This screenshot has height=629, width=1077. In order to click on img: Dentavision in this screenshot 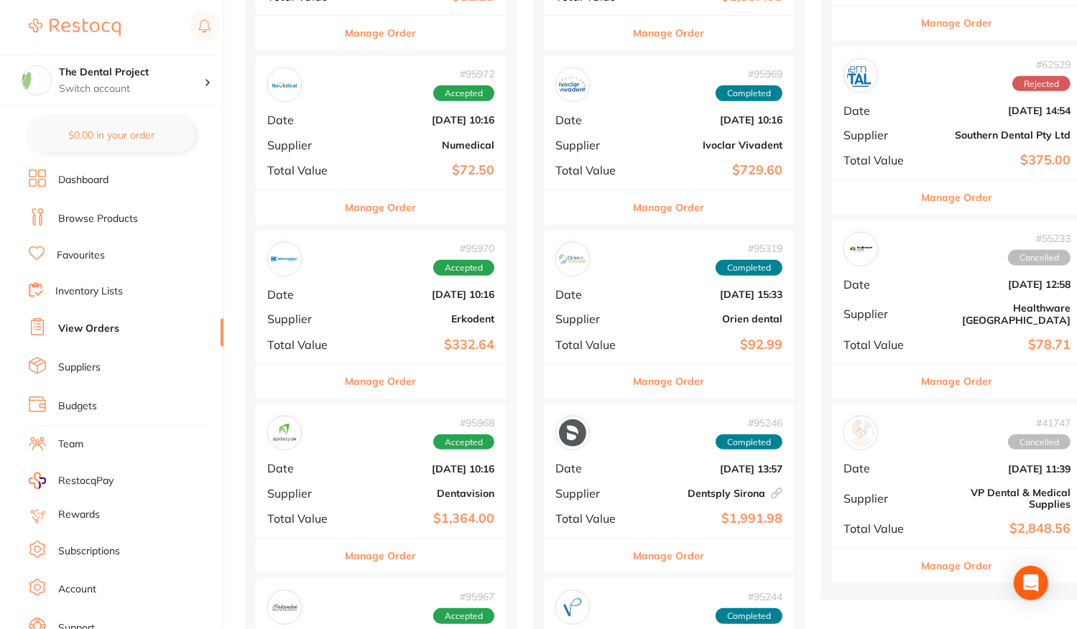, I will do `click(284, 433)`.